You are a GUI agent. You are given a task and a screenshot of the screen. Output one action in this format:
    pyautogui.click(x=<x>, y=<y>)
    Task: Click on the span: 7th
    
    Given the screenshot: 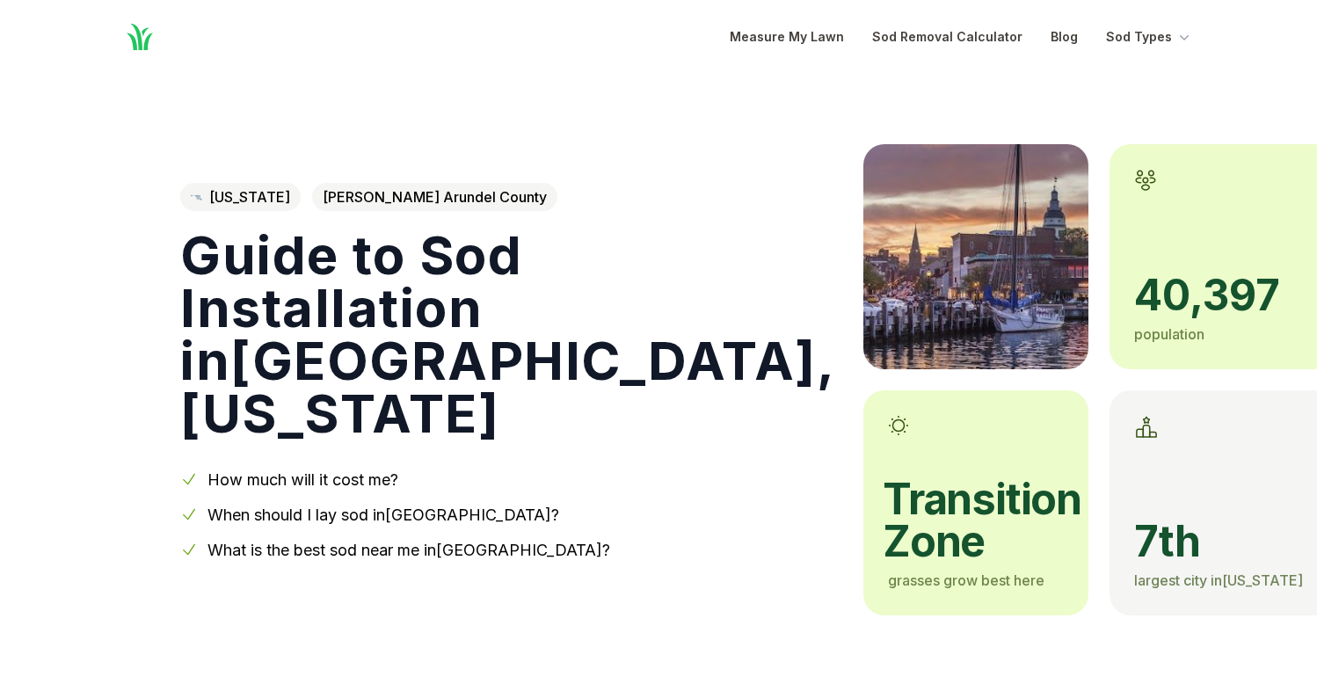 What is the action you would take?
    pyautogui.click(x=1222, y=542)
    